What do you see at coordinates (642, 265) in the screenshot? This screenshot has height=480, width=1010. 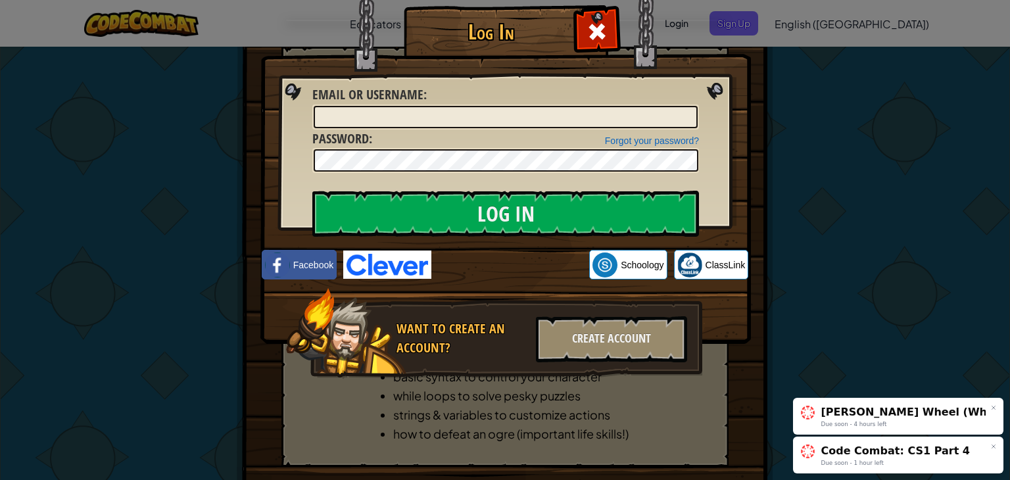 I see `span: Schoology` at bounding box center [642, 265].